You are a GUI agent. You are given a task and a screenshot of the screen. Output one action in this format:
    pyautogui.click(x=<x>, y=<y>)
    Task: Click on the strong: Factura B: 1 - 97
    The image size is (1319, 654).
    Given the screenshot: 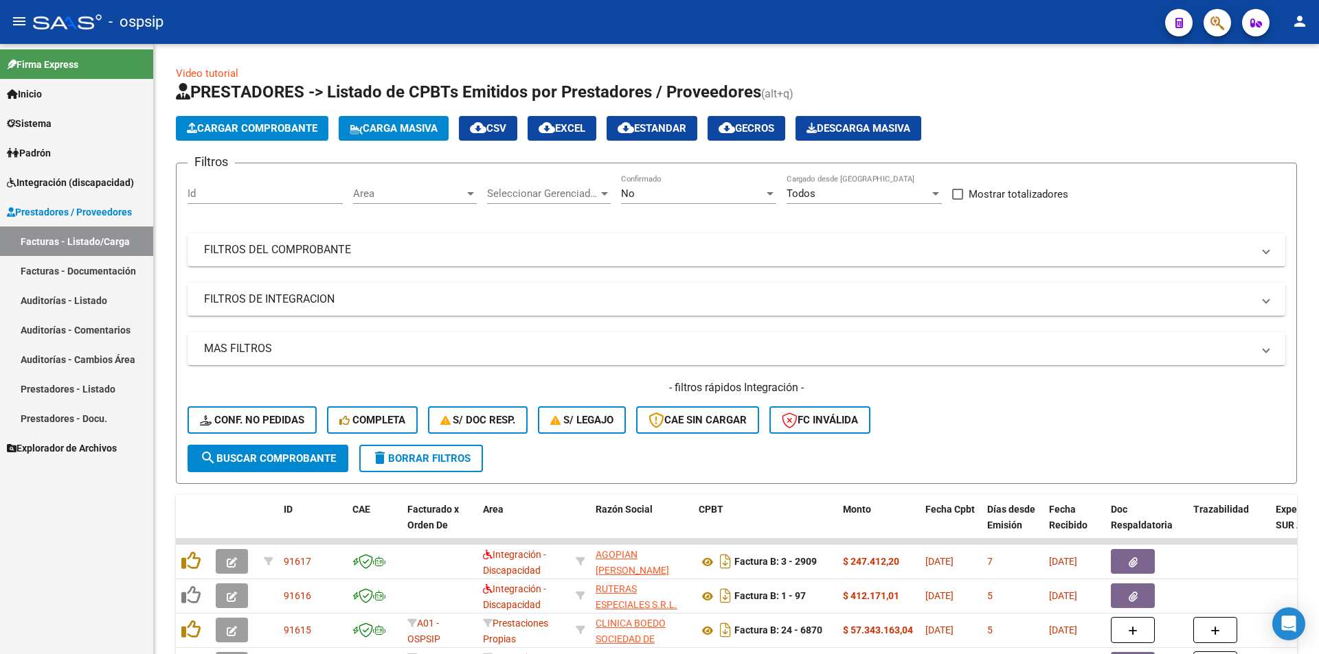 What is the action you would take?
    pyautogui.click(x=770, y=597)
    